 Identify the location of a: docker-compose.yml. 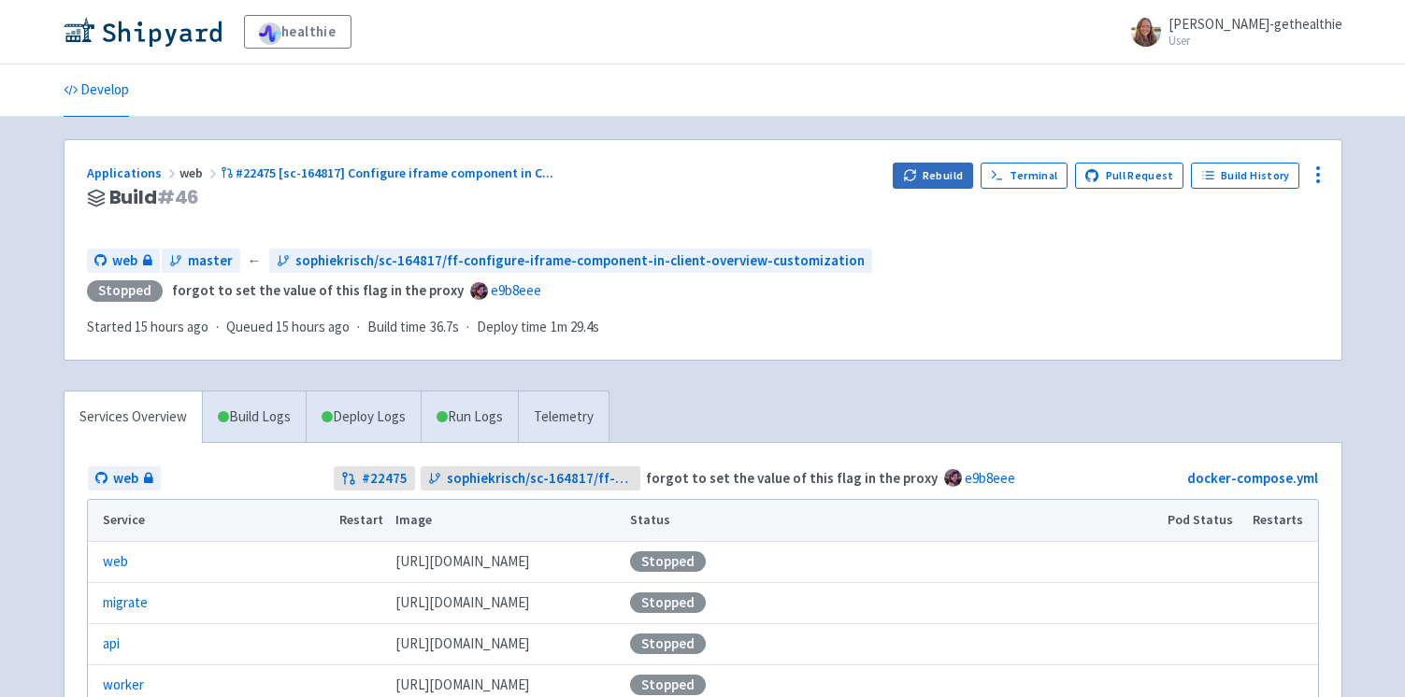
(1253, 478).